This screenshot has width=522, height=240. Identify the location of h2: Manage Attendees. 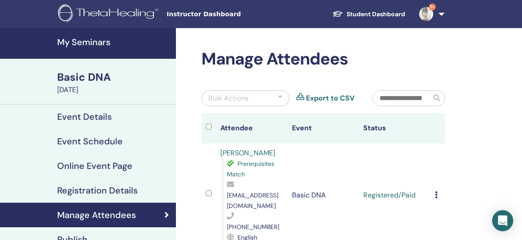
(323, 59).